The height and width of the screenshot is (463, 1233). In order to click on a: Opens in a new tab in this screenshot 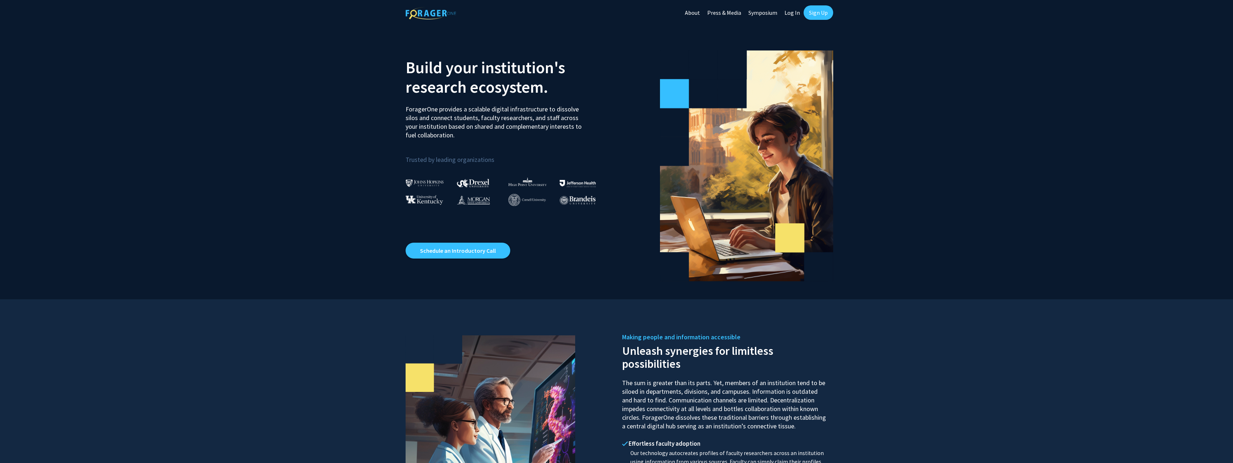, I will do `click(458, 251)`.